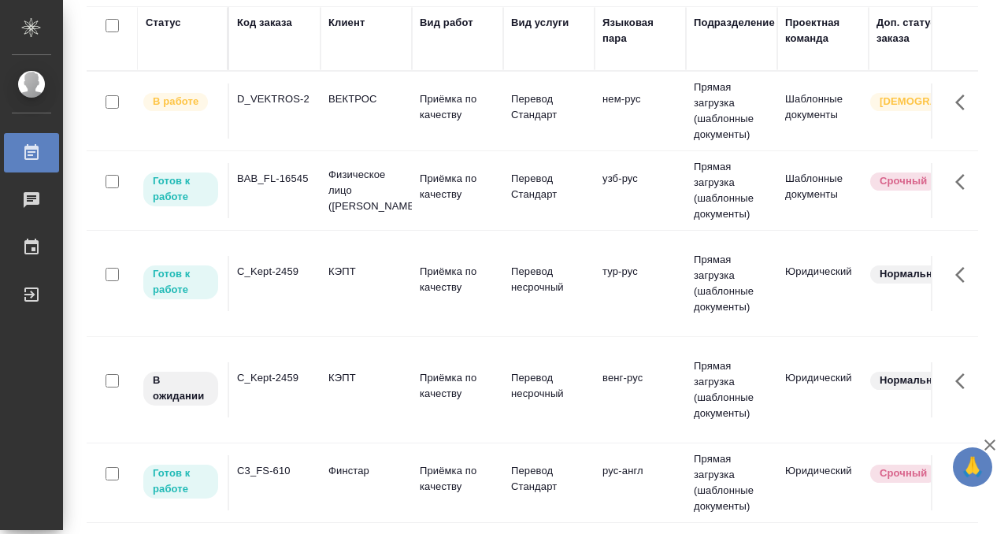 Image resolution: width=1008 pixels, height=534 pixels. I want to click on div: Доп. статус заказа, so click(917, 31).